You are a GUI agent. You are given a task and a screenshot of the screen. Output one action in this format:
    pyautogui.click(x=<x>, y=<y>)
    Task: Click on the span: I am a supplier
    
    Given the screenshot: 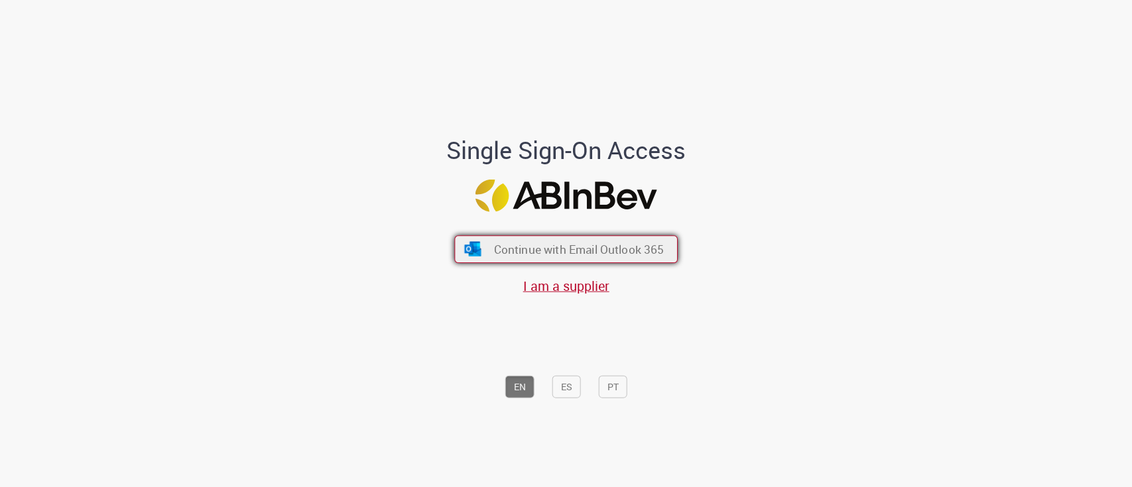 What is the action you would take?
    pyautogui.click(x=566, y=286)
    